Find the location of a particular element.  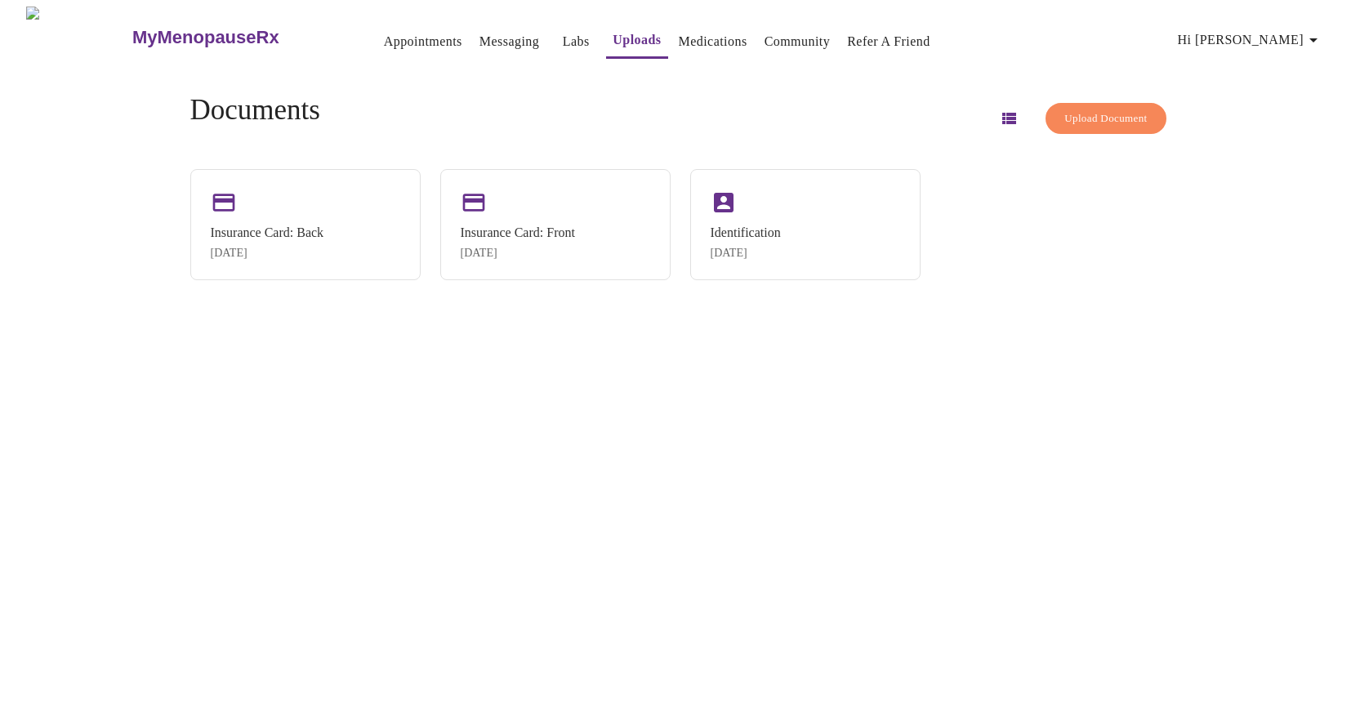

h3: MyMenopauseRx is located at coordinates (206, 38).